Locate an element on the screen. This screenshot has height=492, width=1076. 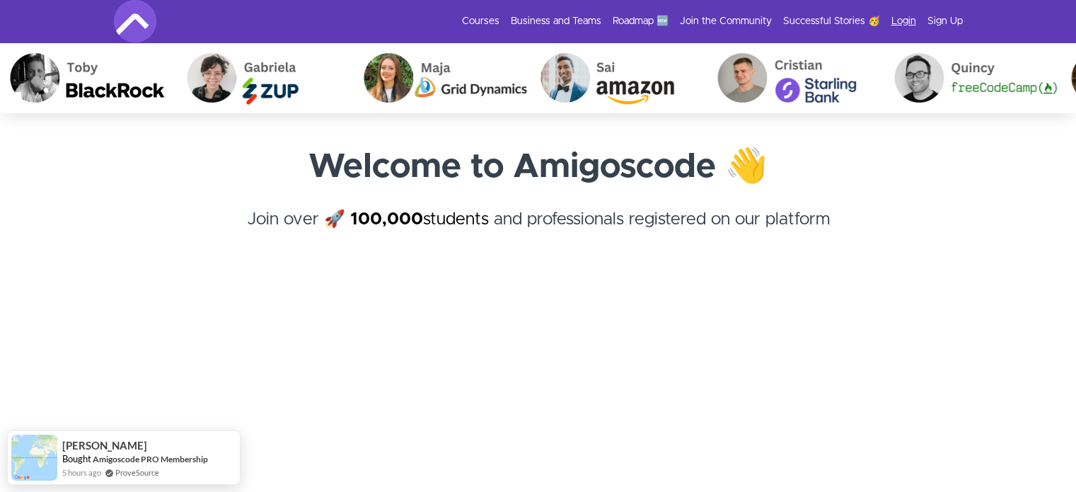
img: Maja is located at coordinates (430, 78).